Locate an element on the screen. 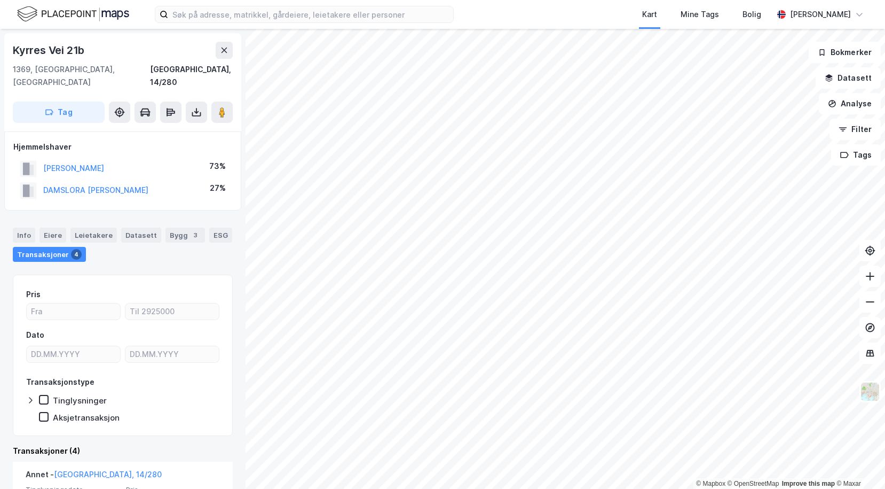 The height and width of the screenshot is (489, 885). div: Transaksjoner (4) is located at coordinates (123, 451).